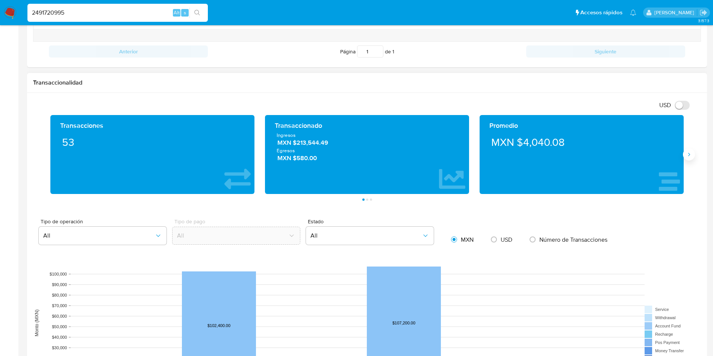  Describe the element at coordinates (602, 12) in the screenshot. I see `span: Accesos rápidos` at that location.